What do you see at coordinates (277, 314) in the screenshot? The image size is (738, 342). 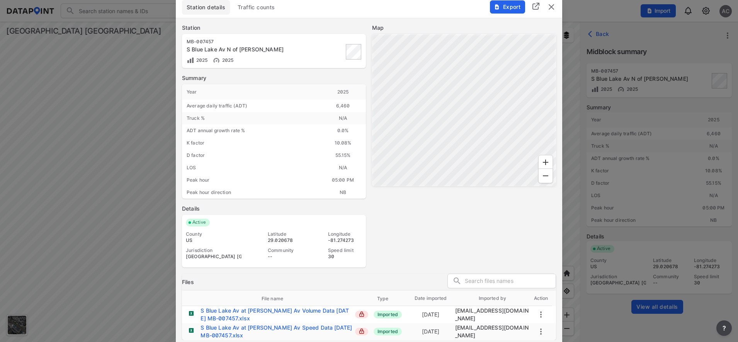 I see `div: S Blue Lake Av at Chris Av Volume Data 10-1-25 MB-007457.xlsx` at bounding box center [277, 314].